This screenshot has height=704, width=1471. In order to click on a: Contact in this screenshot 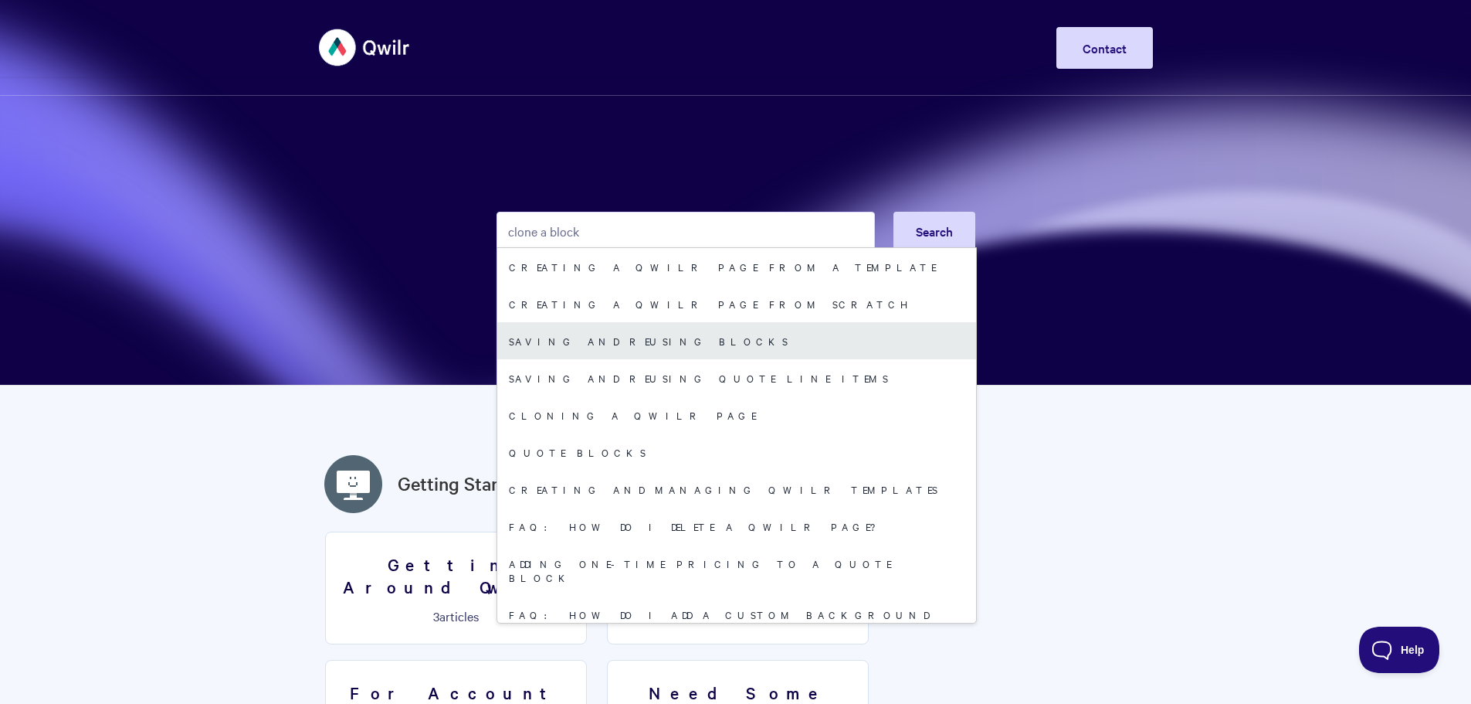, I will do `click(1104, 48)`.